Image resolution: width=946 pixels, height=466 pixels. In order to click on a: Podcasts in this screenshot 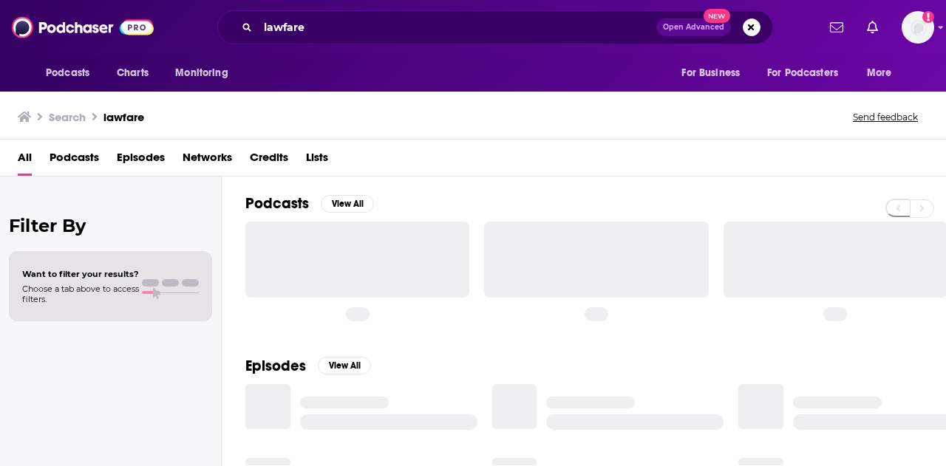, I will do `click(74, 160)`.